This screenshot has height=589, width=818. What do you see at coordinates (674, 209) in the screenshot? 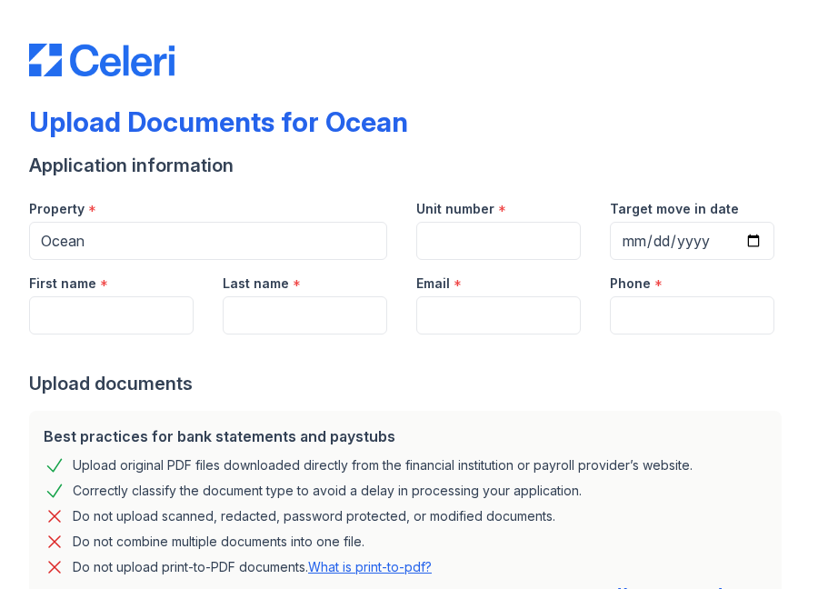
I see `label: Target move in date` at bounding box center [674, 209].